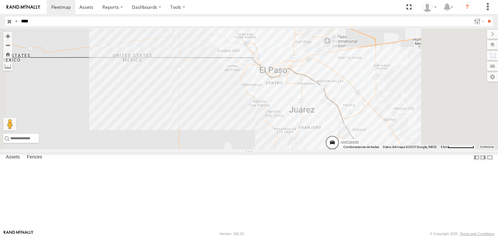 The height and width of the screenshot is (237, 498). What do you see at coordinates (492, 77) in the screenshot?
I see `label: Map Settings` at bounding box center [492, 77].